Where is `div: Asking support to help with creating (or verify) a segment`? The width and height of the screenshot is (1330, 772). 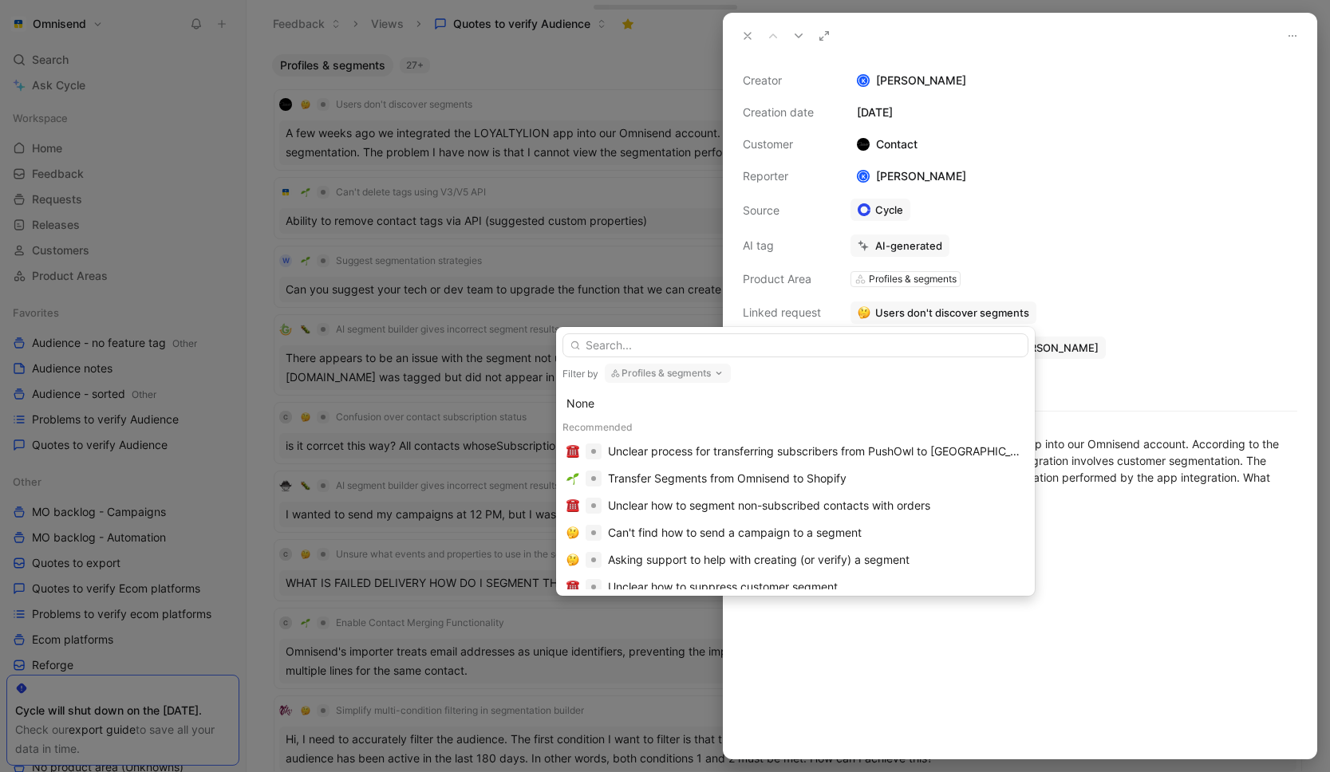
div: Asking support to help with creating (or verify) a segment is located at coordinates (759, 560).